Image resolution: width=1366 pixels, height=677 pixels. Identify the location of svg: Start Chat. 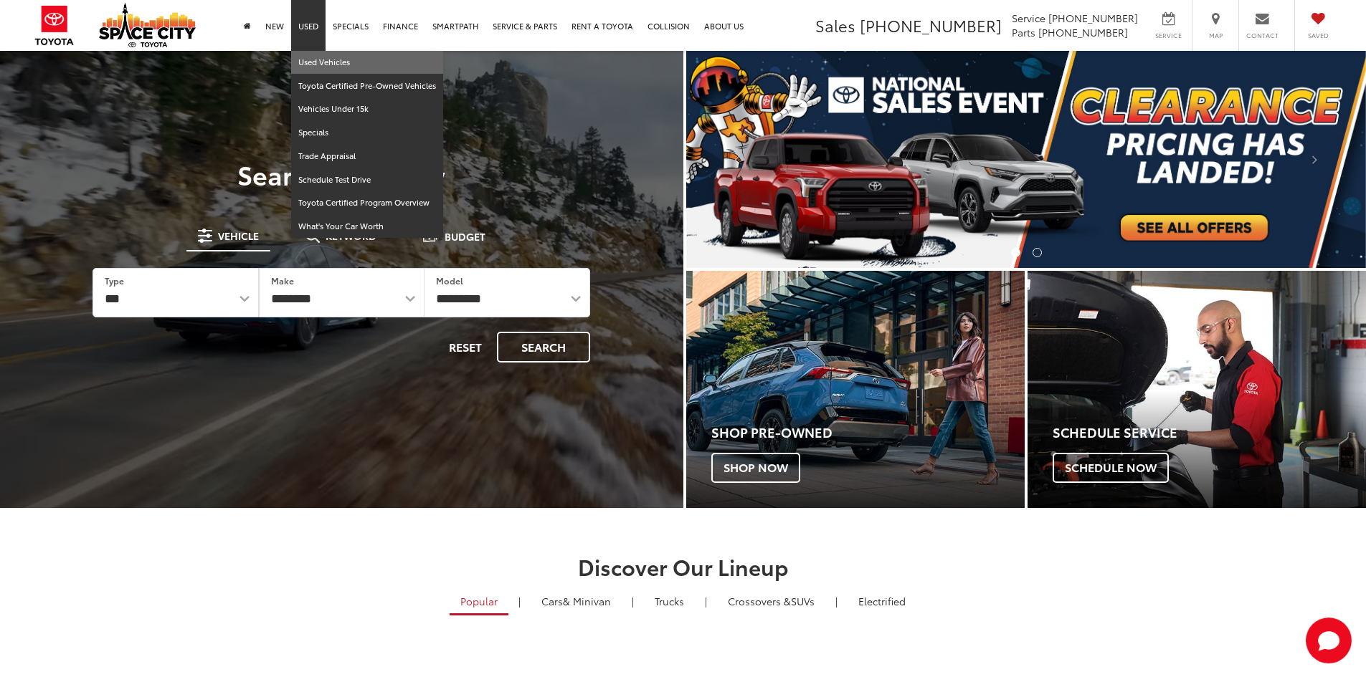
(1328, 641).